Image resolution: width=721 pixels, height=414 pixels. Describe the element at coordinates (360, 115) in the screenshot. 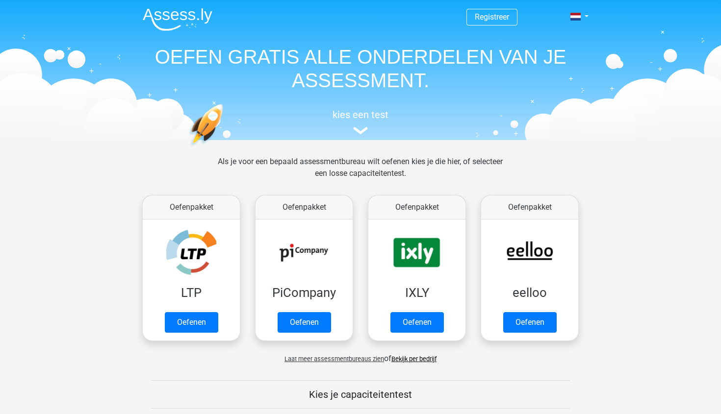

I see `h5: kies een test` at that location.